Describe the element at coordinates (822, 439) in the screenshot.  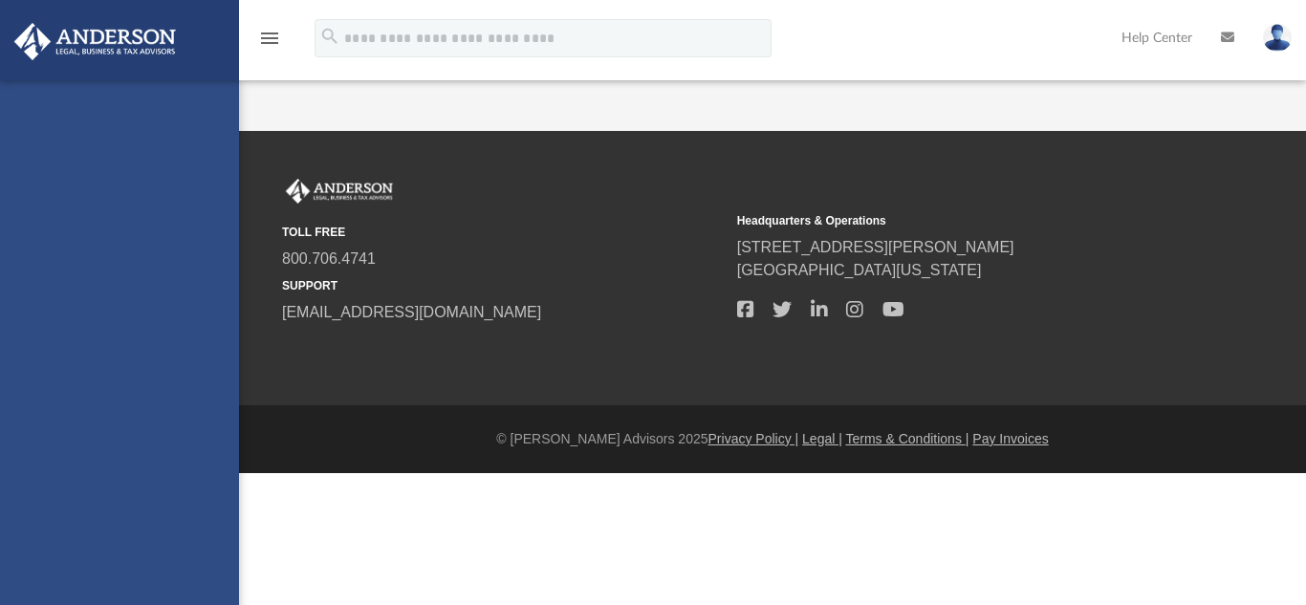
I see `a: Legal |` at that location.